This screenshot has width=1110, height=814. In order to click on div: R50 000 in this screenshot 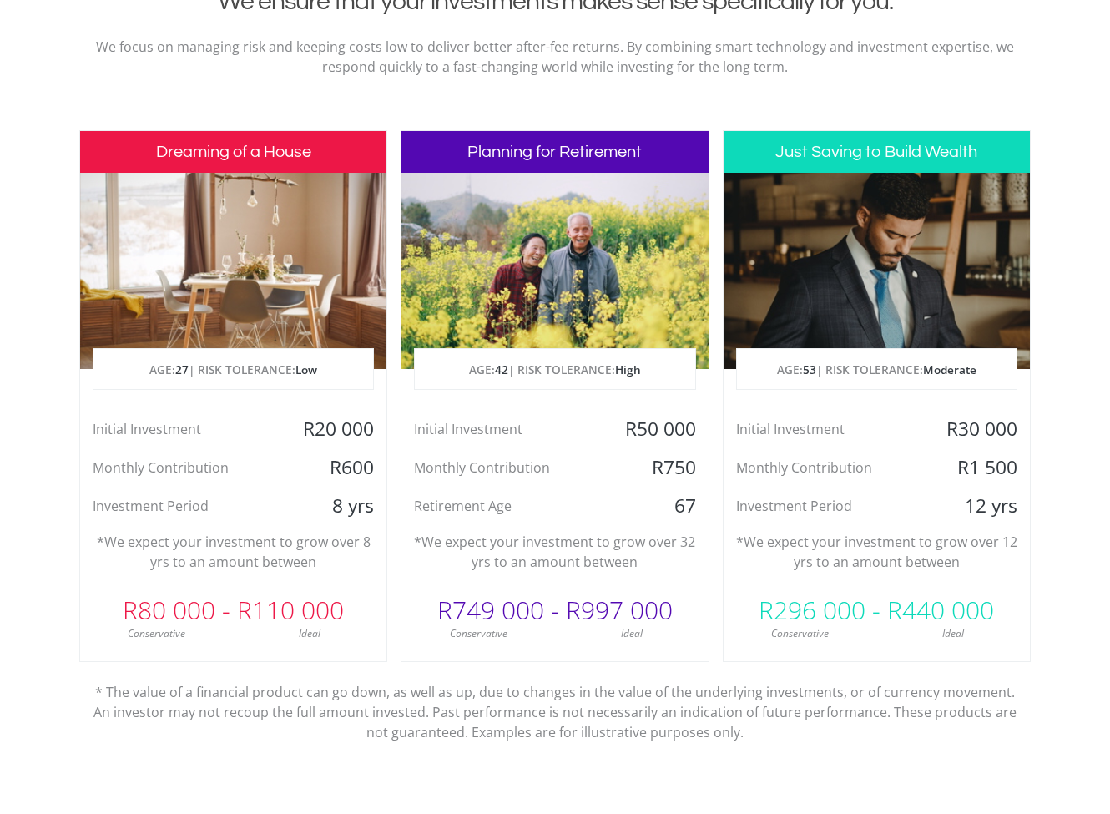, I will do `click(657, 429)`.